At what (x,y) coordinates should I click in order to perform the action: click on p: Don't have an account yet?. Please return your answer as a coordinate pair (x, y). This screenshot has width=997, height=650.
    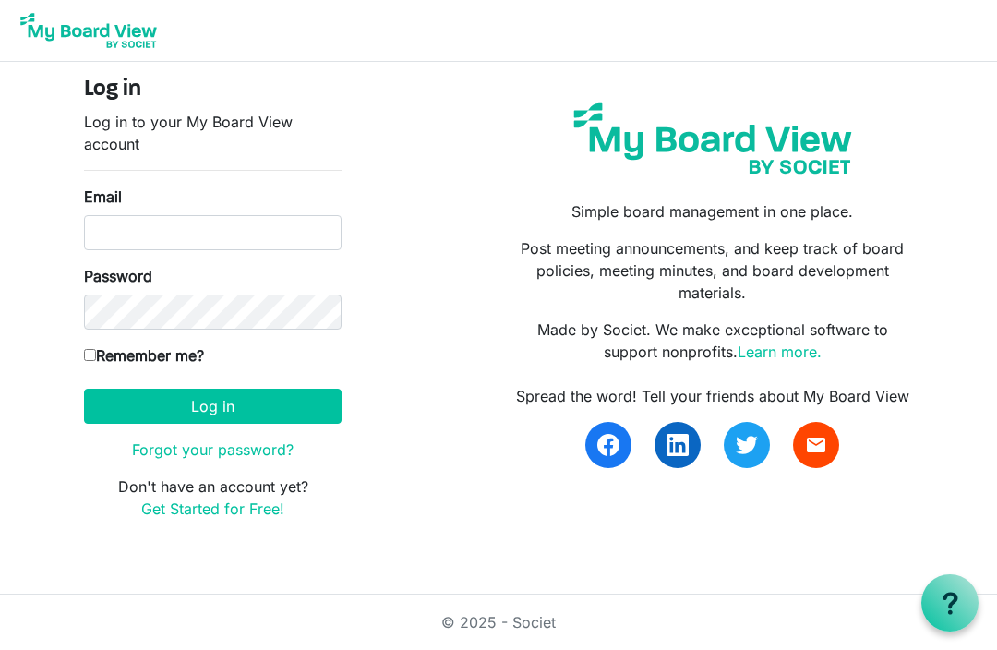
    Looking at the image, I should click on (212, 498).